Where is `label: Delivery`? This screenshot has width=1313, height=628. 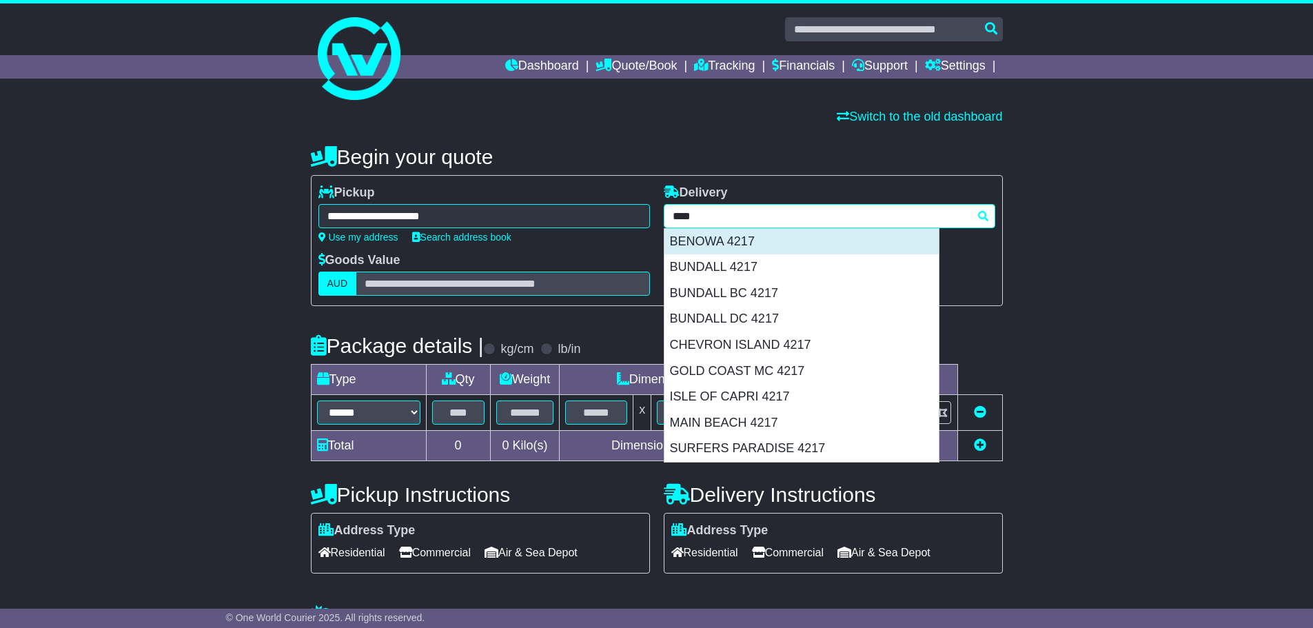
label: Delivery is located at coordinates (695, 193).